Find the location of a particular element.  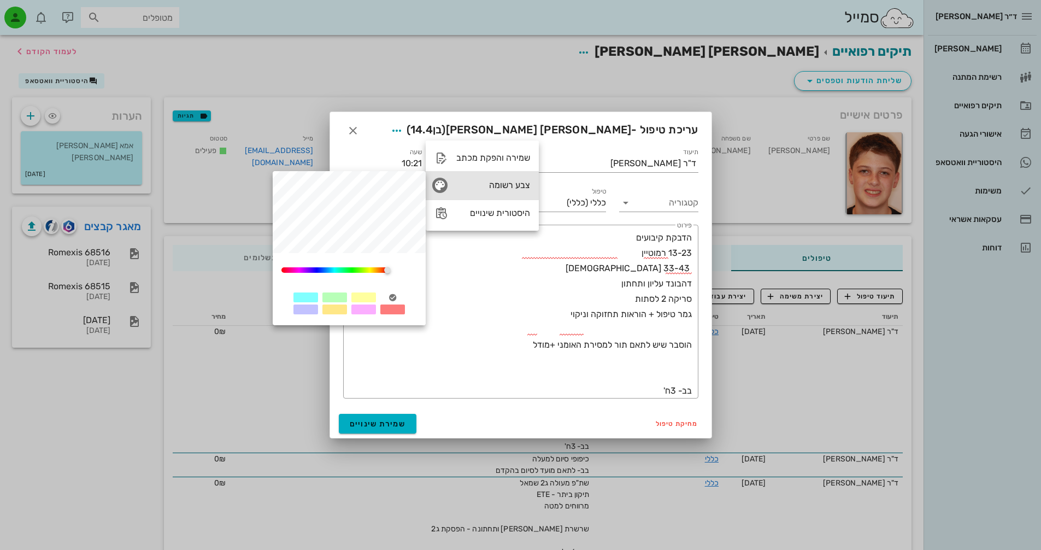

button: שמירת שינויים is located at coordinates (378, 424).